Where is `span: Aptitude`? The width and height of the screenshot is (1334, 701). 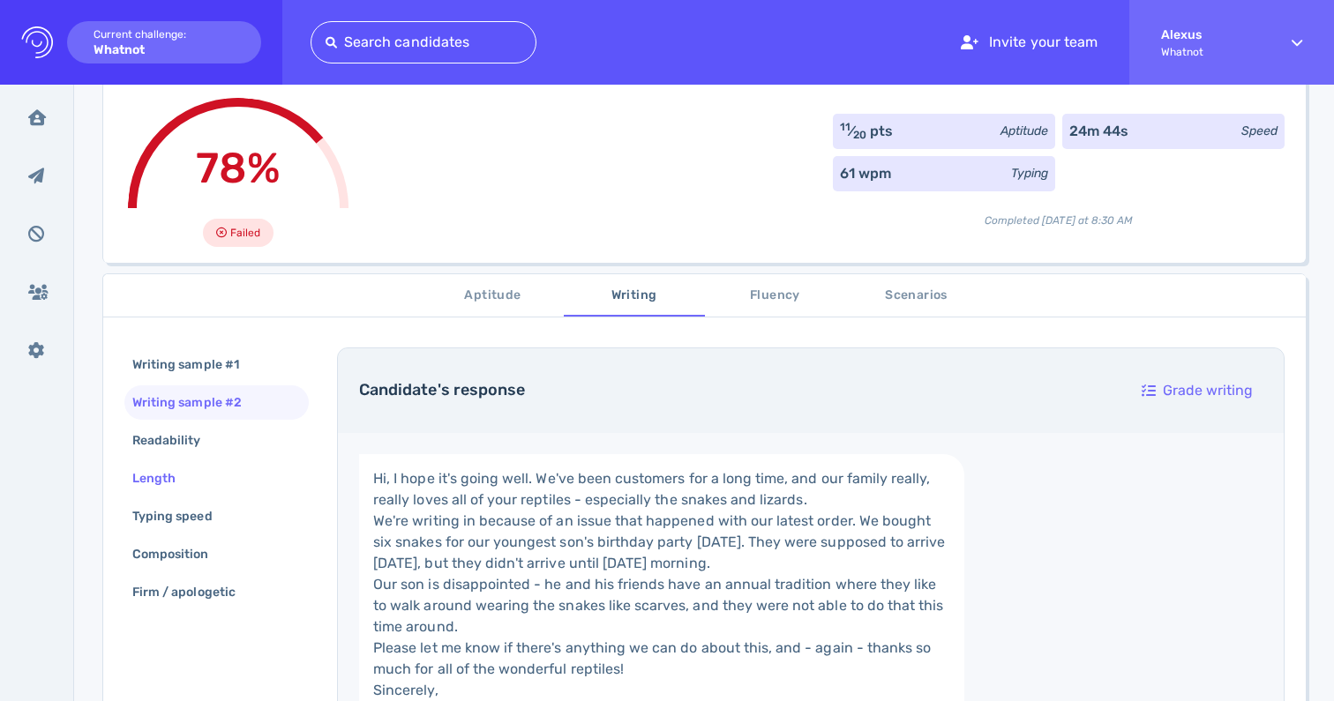
span: Aptitude is located at coordinates (493, 295).